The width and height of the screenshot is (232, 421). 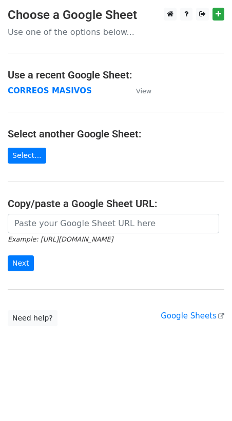 What do you see at coordinates (50, 91) in the screenshot?
I see `strong: CORREOS MASIVOS` at bounding box center [50, 91].